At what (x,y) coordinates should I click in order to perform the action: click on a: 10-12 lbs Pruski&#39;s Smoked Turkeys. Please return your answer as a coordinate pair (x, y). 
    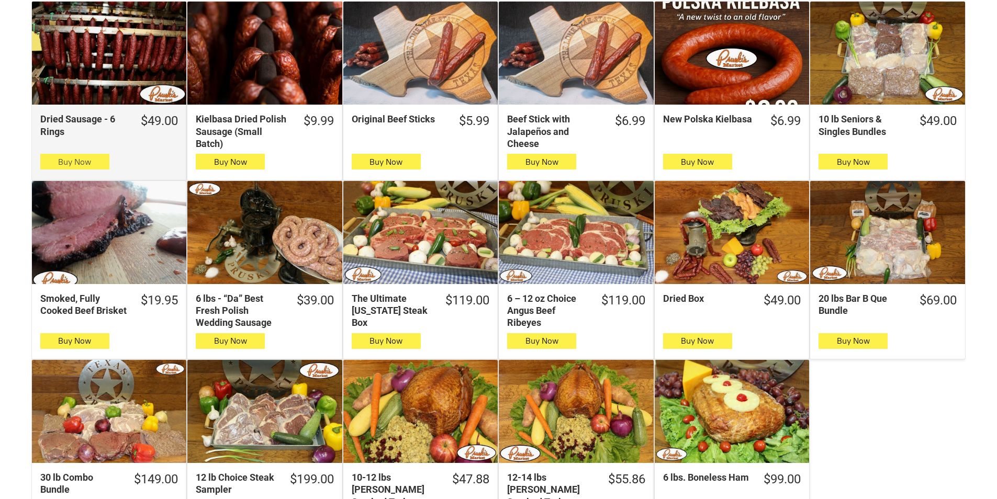
    Looking at the image, I should click on (420, 411).